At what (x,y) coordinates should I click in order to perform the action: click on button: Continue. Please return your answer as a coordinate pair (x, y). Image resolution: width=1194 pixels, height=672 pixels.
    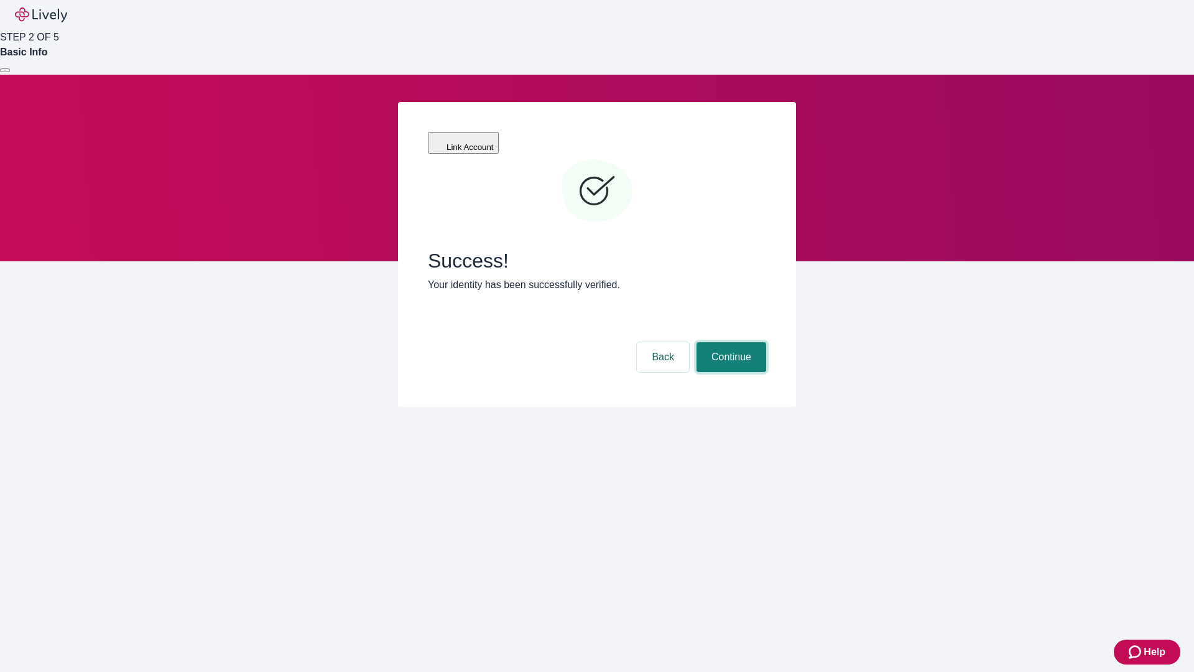
    Looking at the image, I should click on (732, 357).